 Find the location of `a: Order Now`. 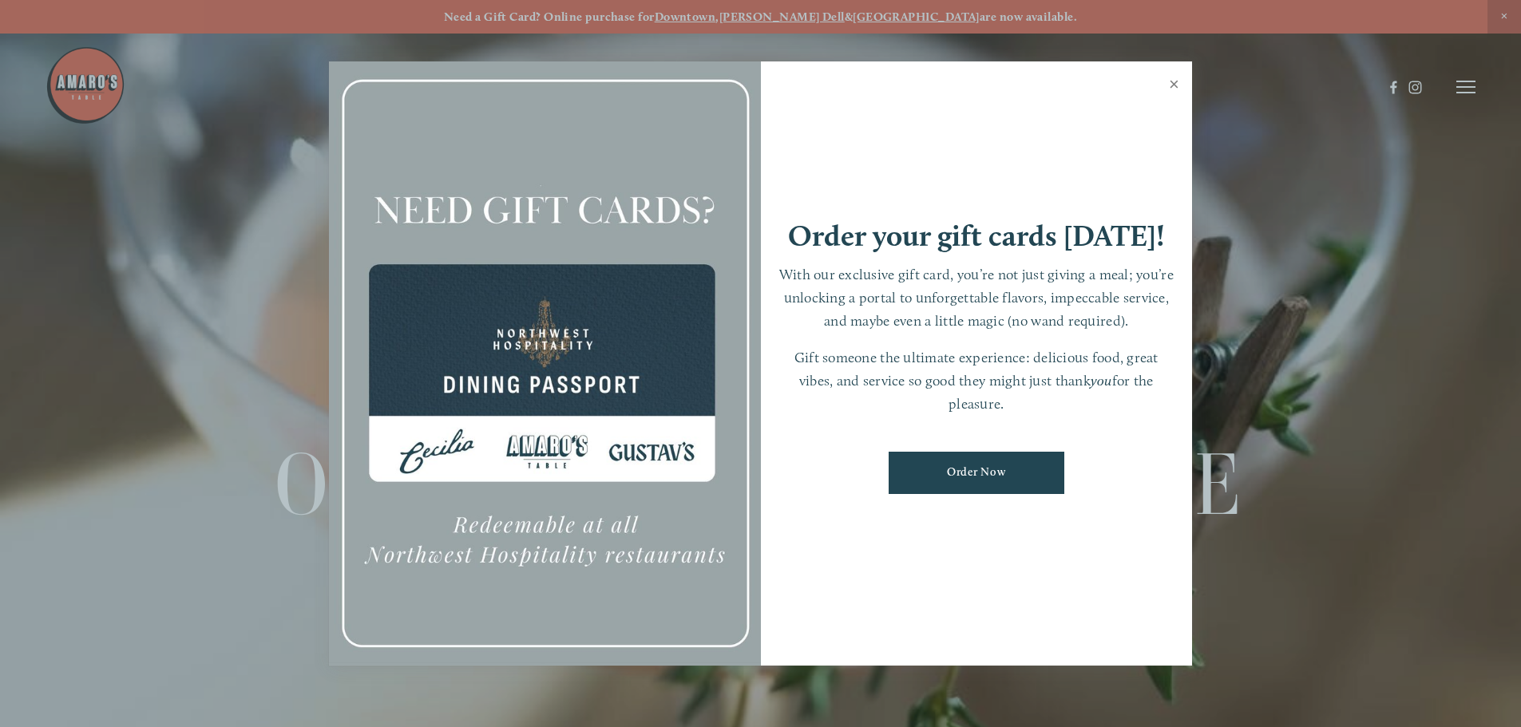

a: Order Now is located at coordinates (976, 473).